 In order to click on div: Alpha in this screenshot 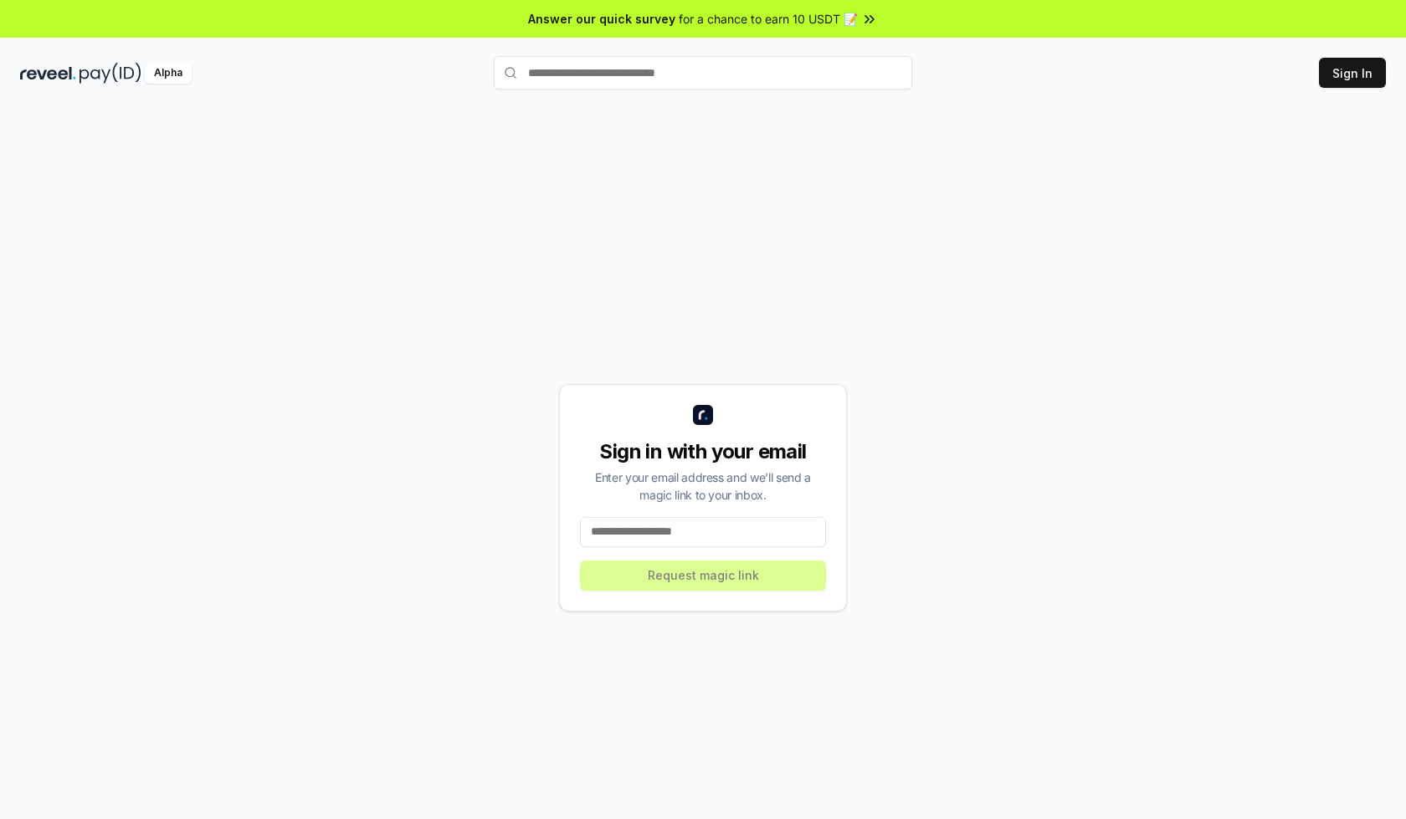, I will do `click(168, 73)`.